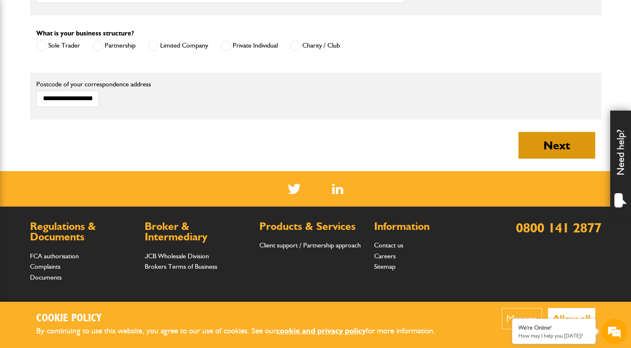 Image resolution: width=631 pixels, height=348 pixels. I want to click on label: Sole Trader, so click(58, 45).